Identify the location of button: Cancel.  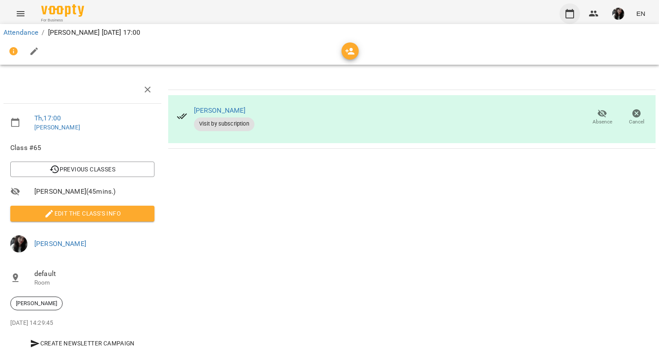
(637, 118).